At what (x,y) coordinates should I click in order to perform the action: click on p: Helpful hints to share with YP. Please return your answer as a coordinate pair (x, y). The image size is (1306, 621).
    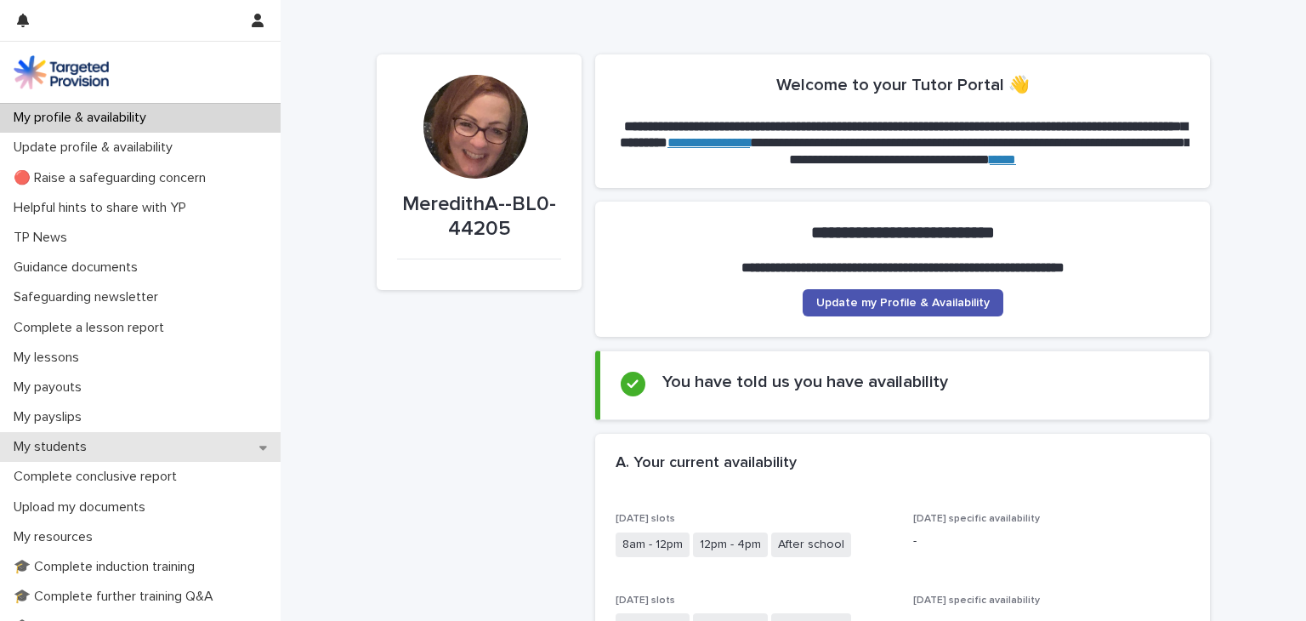
    Looking at the image, I should click on (103, 207).